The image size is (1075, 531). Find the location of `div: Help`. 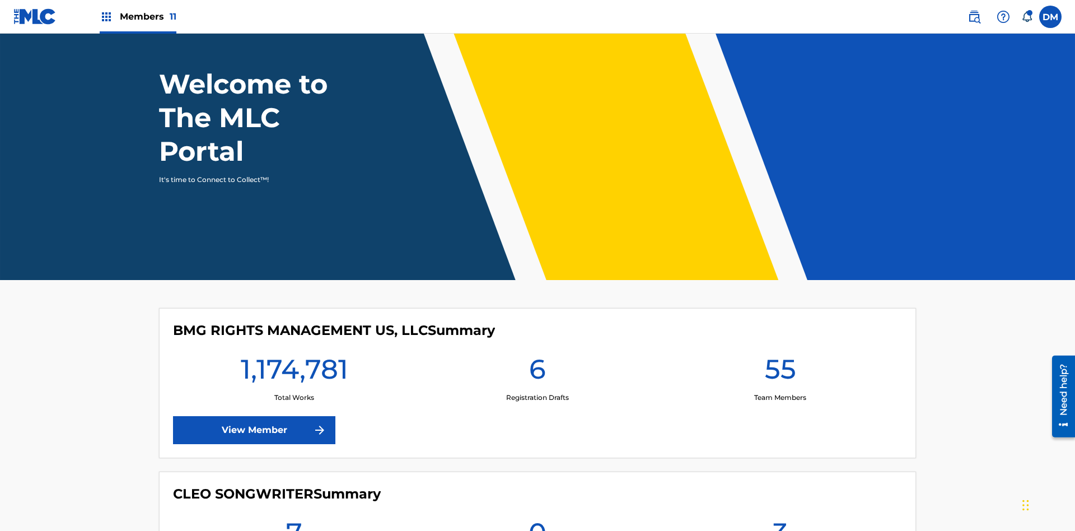

div: Help is located at coordinates (1003, 17).